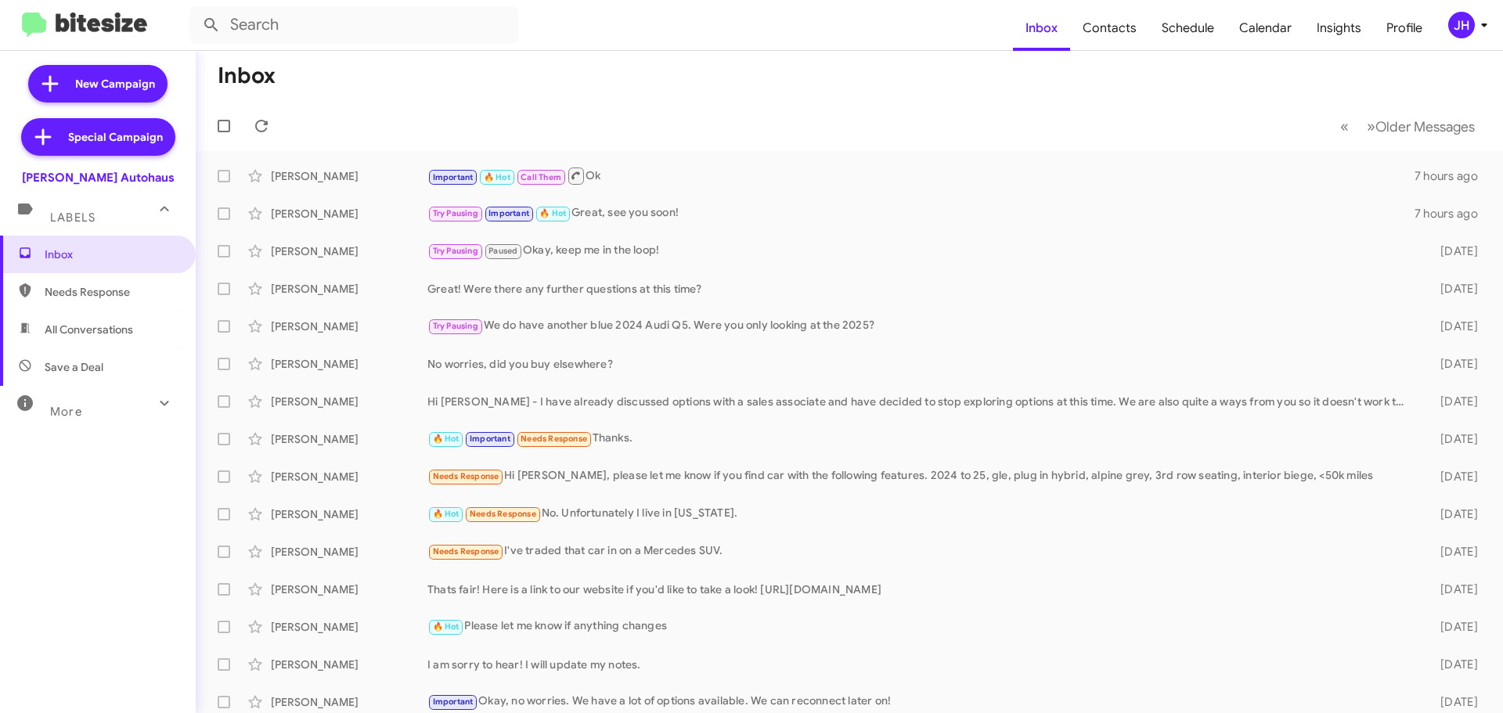 The height and width of the screenshot is (713, 1503). Describe the element at coordinates (1338, 28) in the screenshot. I see `span: Insights` at that location.